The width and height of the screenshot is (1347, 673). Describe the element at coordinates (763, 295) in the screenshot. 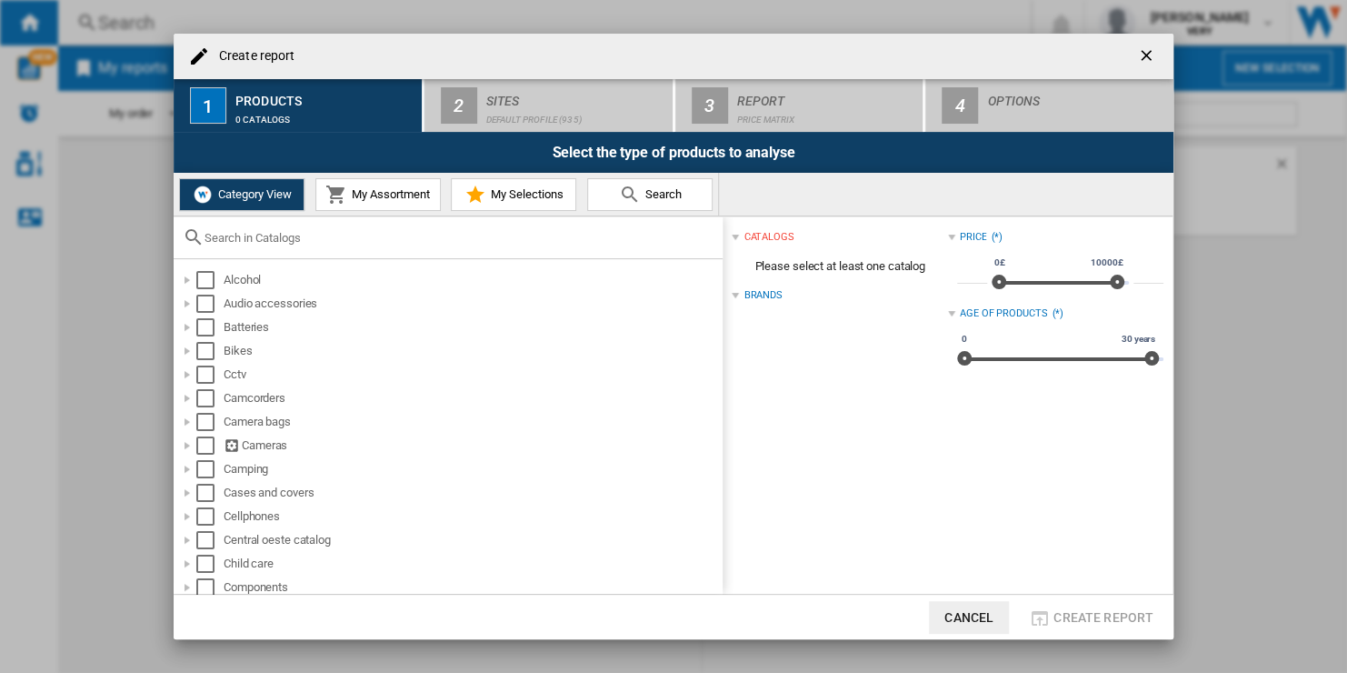

I see `div: Brands` at that location.